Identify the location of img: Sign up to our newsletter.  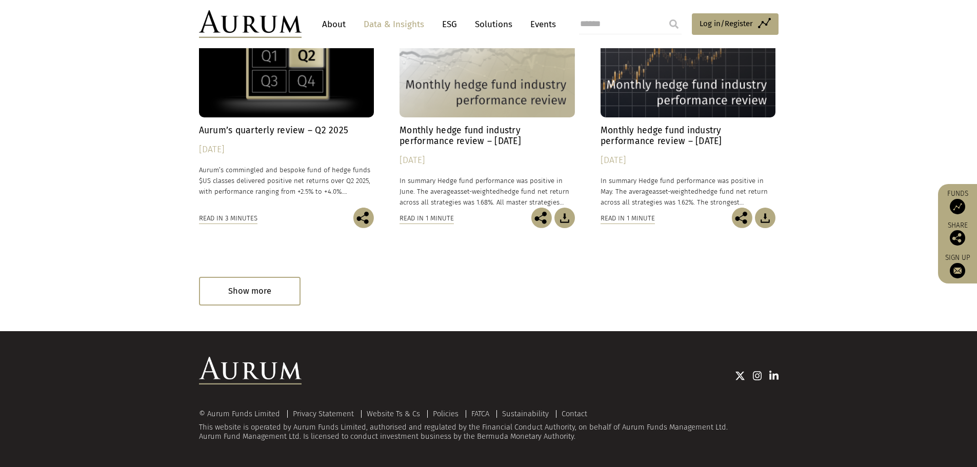
(957, 271).